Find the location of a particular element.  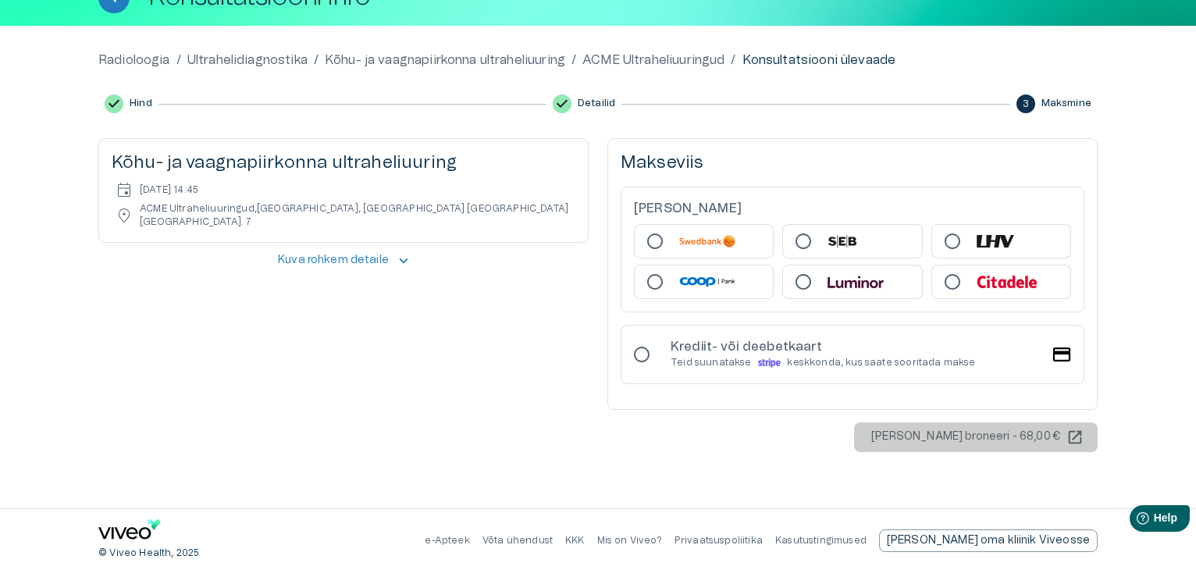

text: 3 is located at coordinates (1026, 104).